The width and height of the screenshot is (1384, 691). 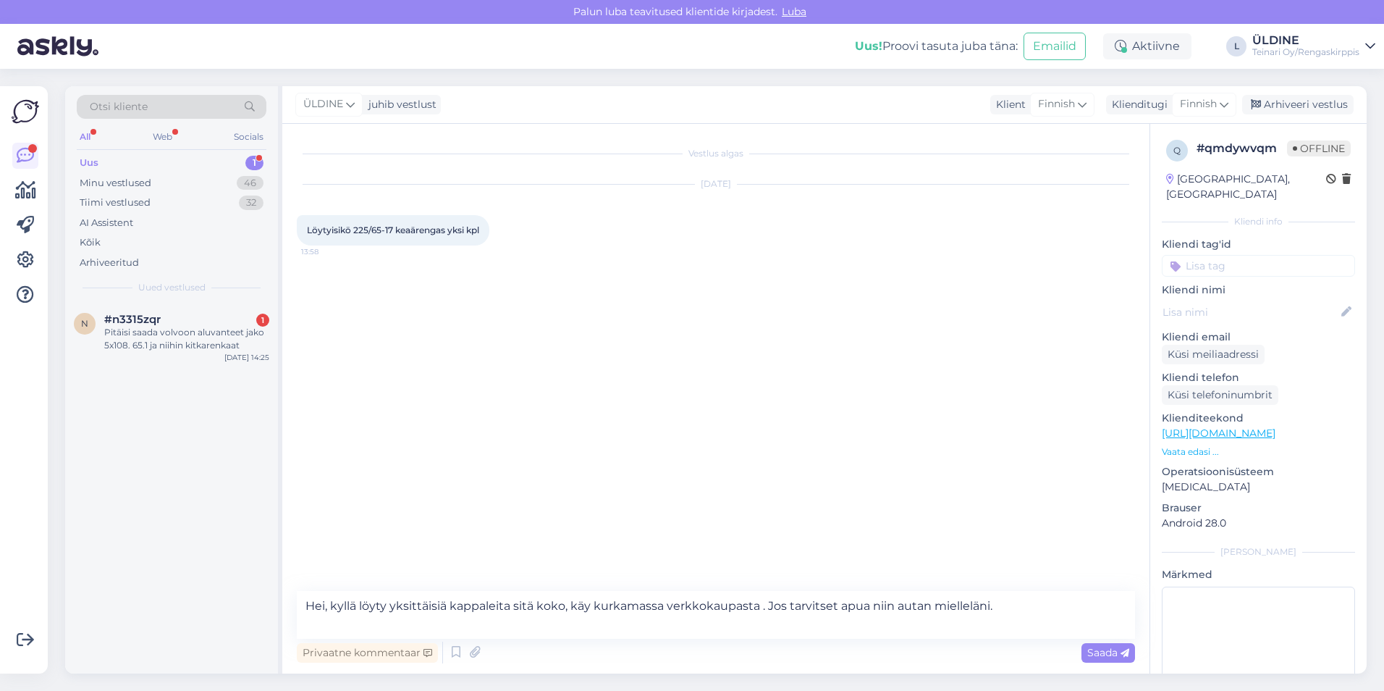 I want to click on div: AI Assistent, so click(x=106, y=223).